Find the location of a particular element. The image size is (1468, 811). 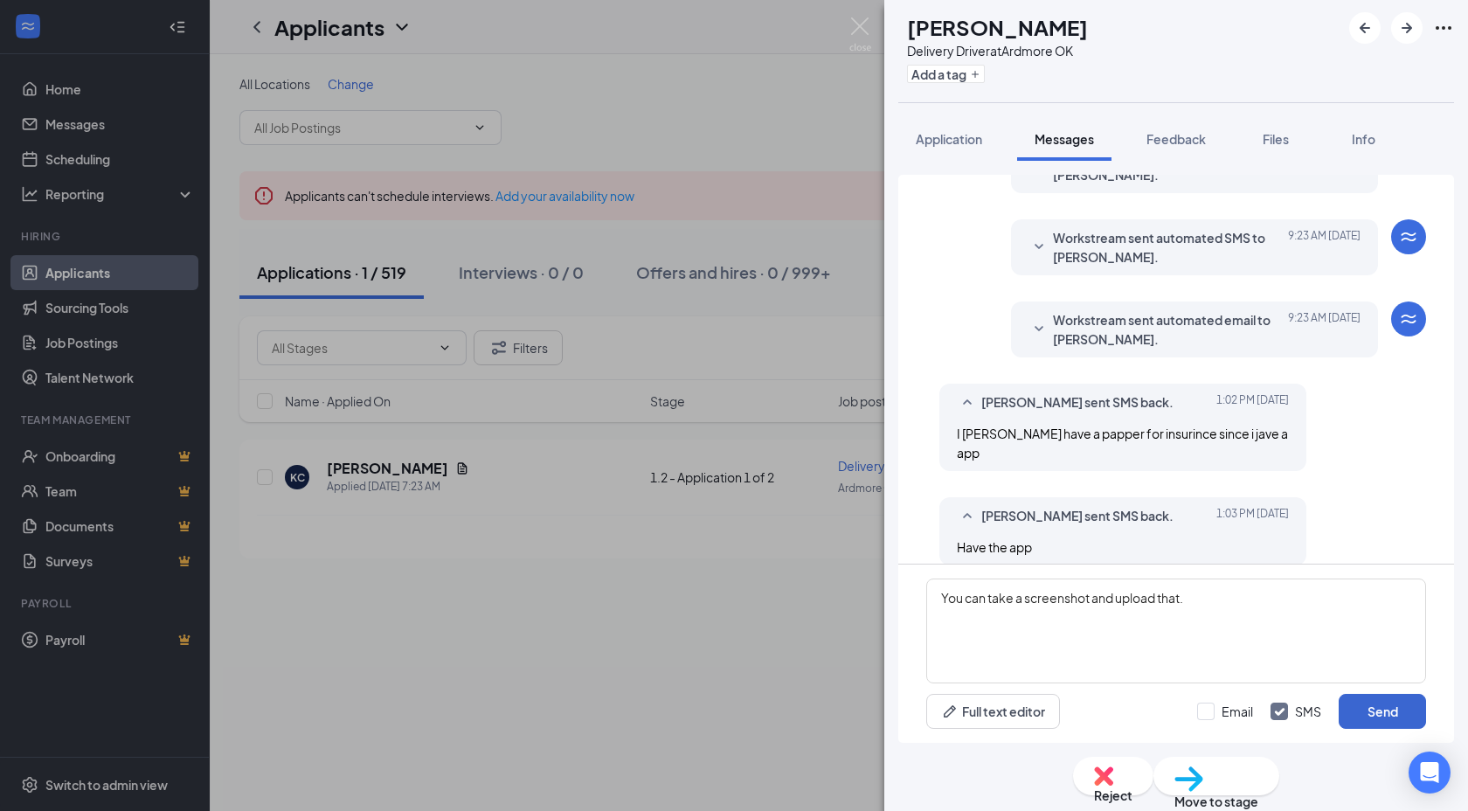

button: ArrowLeftNew is located at coordinates (1365, 28).